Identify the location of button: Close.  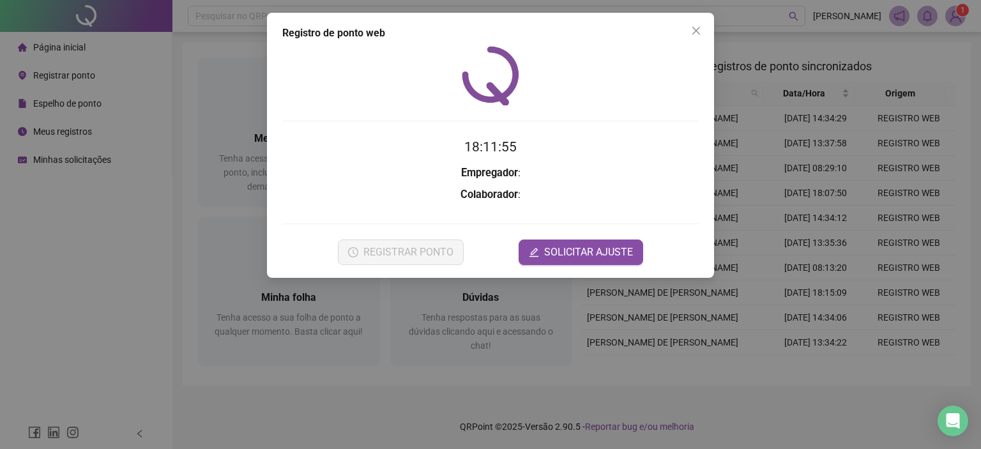
(696, 31).